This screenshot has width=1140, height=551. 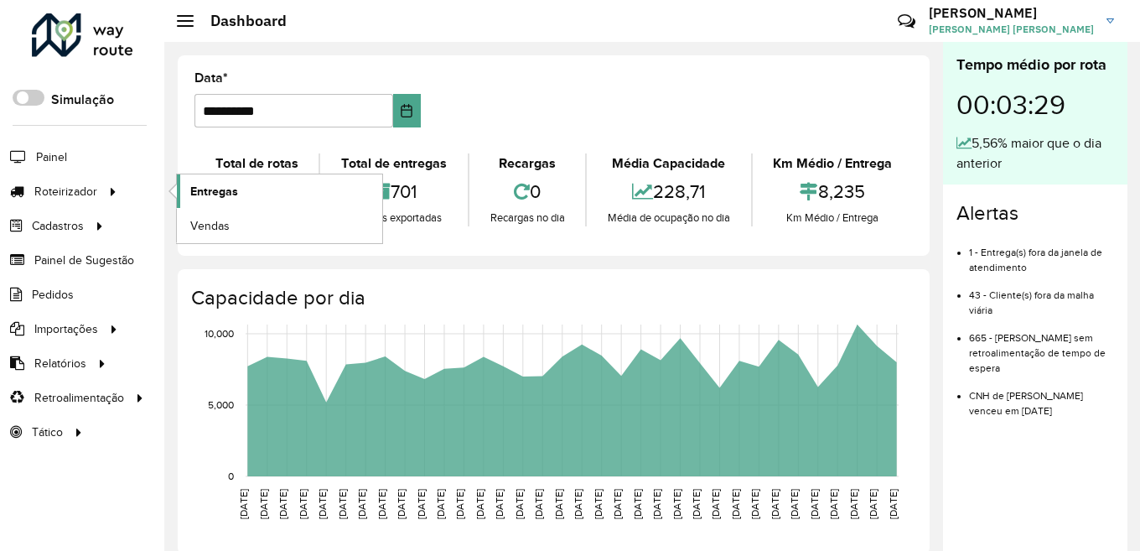 I want to click on div: Entregas exportadas, so click(x=393, y=218).